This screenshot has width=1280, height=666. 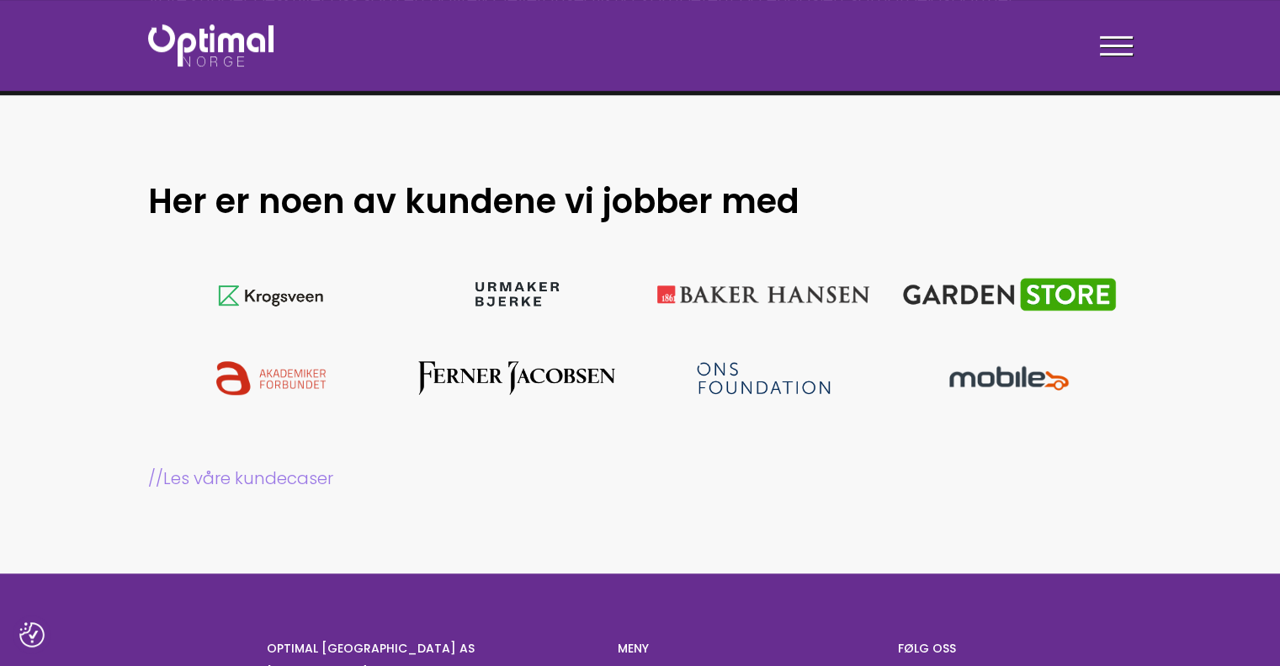 What do you see at coordinates (745, 648) in the screenshot?
I see `h6: MENY` at bounding box center [745, 648].